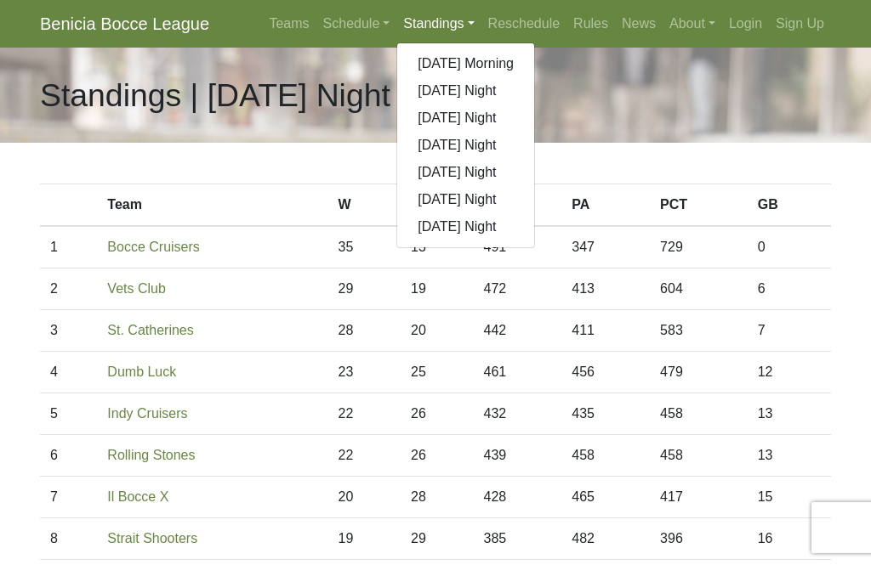  I want to click on td: 4, so click(68, 372).